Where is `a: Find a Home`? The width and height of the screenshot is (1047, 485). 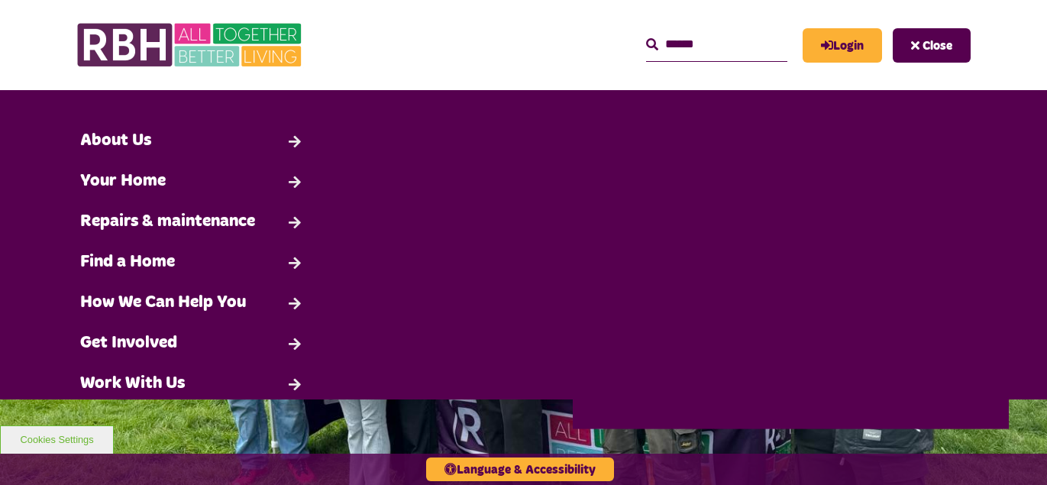 a: Find a Home is located at coordinates (192, 262).